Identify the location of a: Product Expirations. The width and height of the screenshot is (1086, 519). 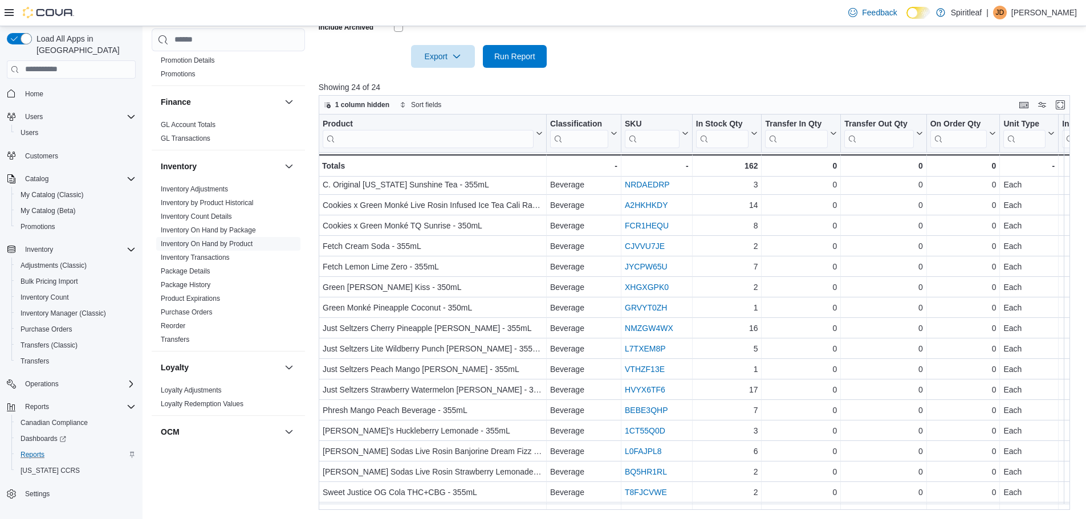
(190, 299).